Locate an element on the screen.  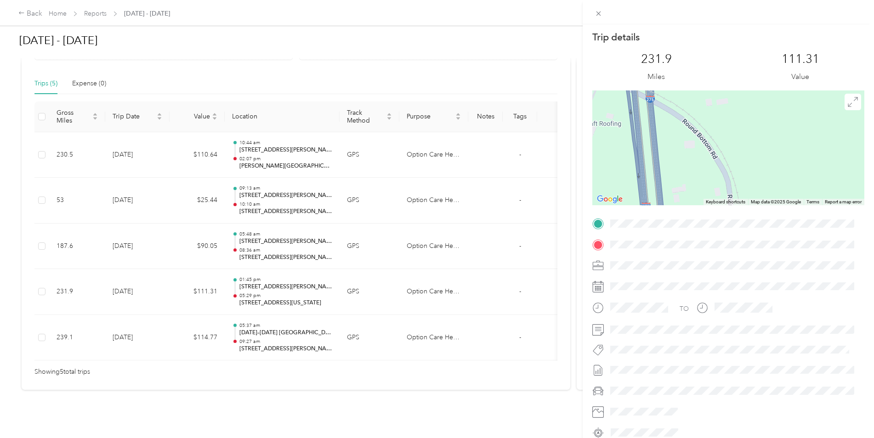
p: 111.31 is located at coordinates (800, 59).